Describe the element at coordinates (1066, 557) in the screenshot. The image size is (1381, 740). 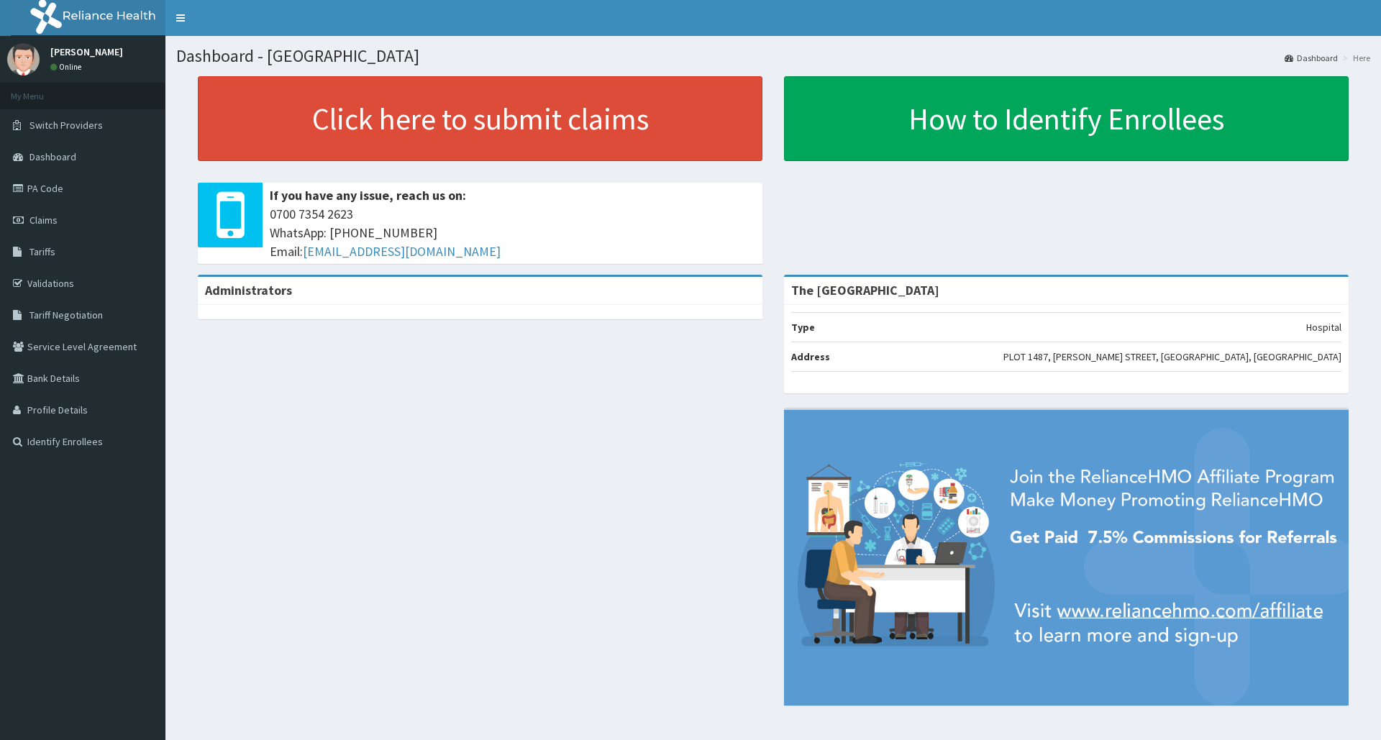
I see `img: provider-team-banner.png` at that location.